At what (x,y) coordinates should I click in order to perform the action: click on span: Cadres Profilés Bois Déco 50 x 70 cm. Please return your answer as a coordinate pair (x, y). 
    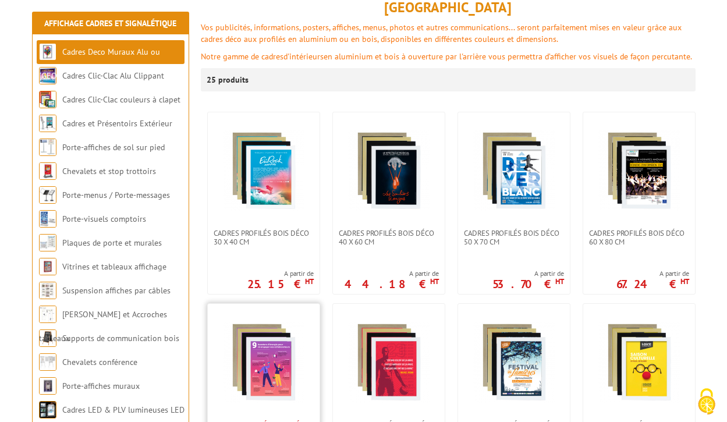
    Looking at the image, I should click on (514, 238).